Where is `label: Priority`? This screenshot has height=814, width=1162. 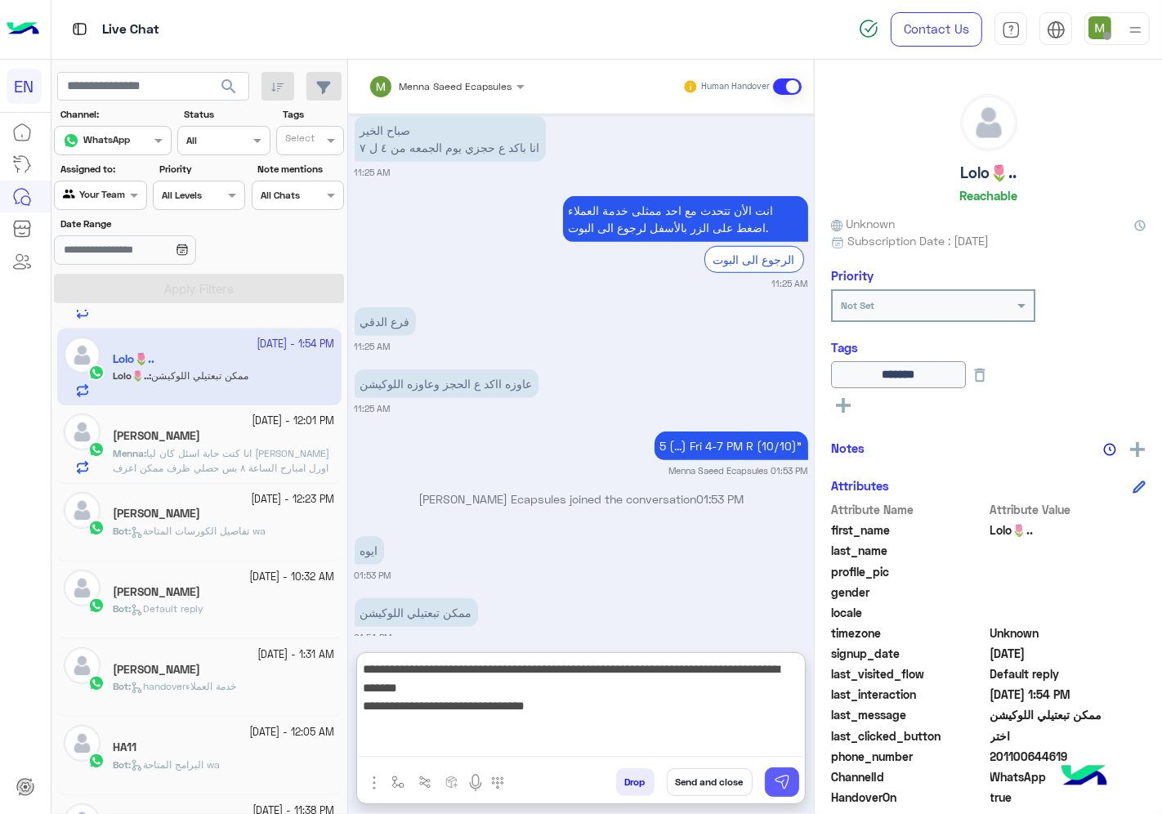
label: Priority is located at coordinates (201, 169).